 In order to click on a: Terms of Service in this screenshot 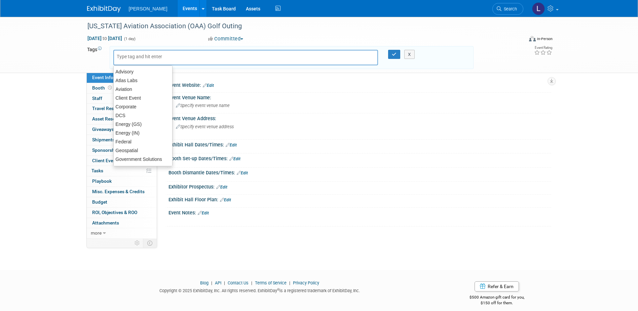, I will do `click(271, 283)`.